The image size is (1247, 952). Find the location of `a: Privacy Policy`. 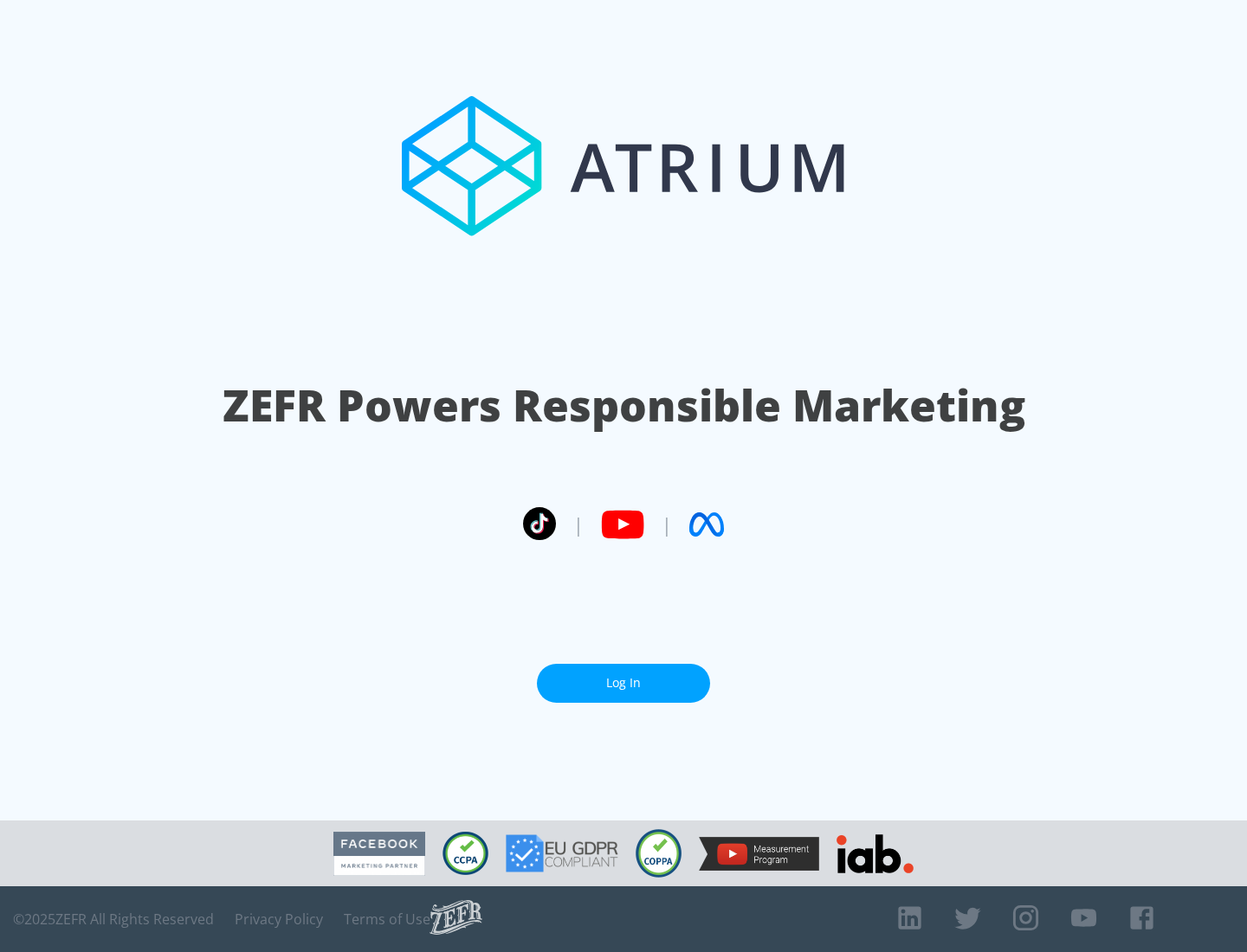

a: Privacy Policy is located at coordinates (278, 919).